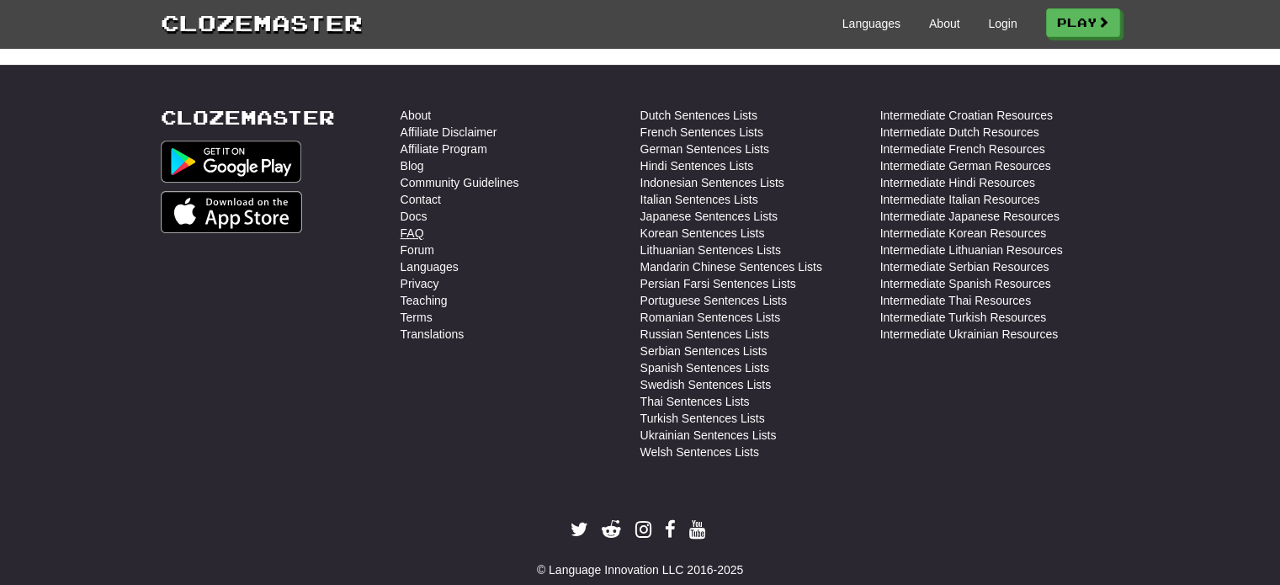  Describe the element at coordinates (421, 199) in the screenshot. I see `a: Contact` at that location.